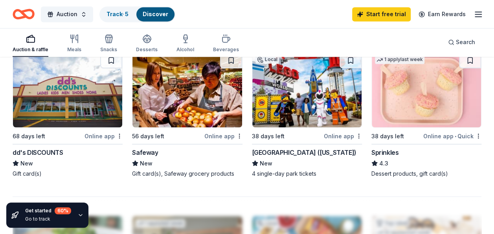  I want to click on a: Earn Rewards, so click(442, 14).